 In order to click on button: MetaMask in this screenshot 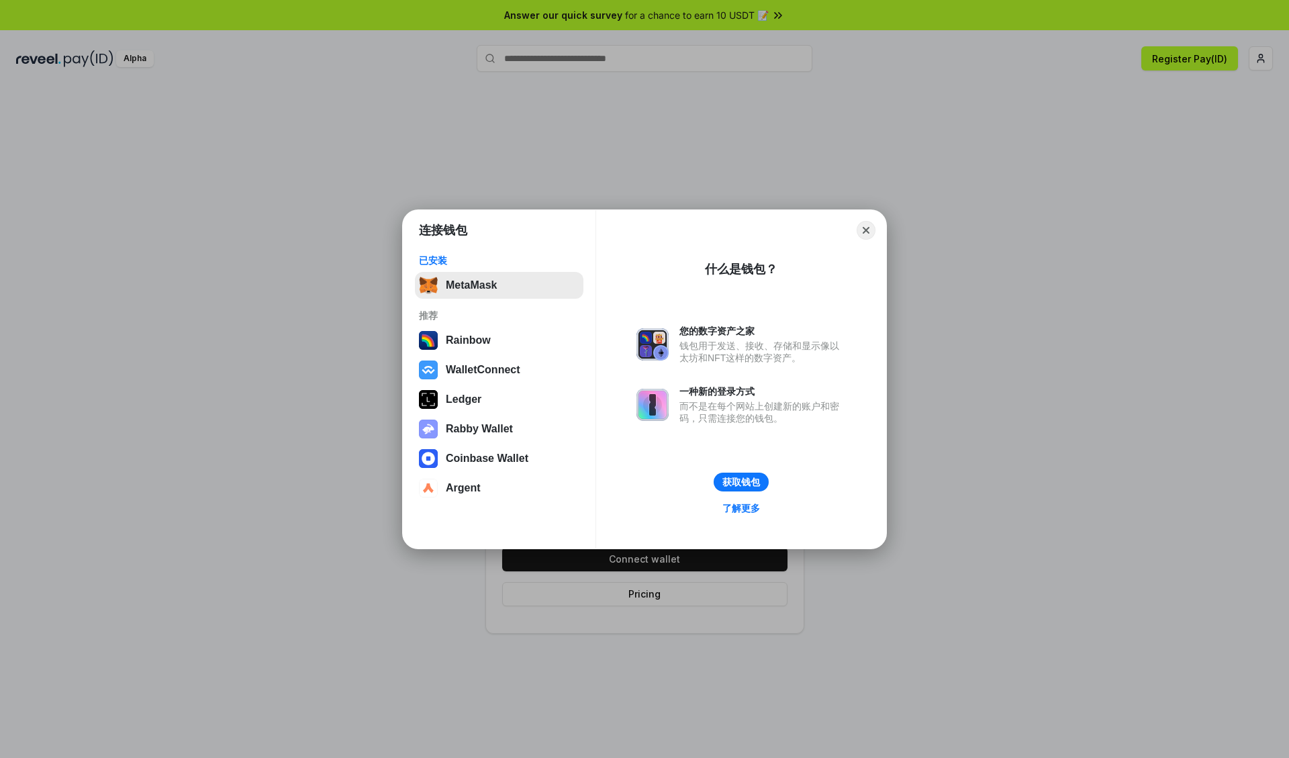, I will do `click(499, 285)`.